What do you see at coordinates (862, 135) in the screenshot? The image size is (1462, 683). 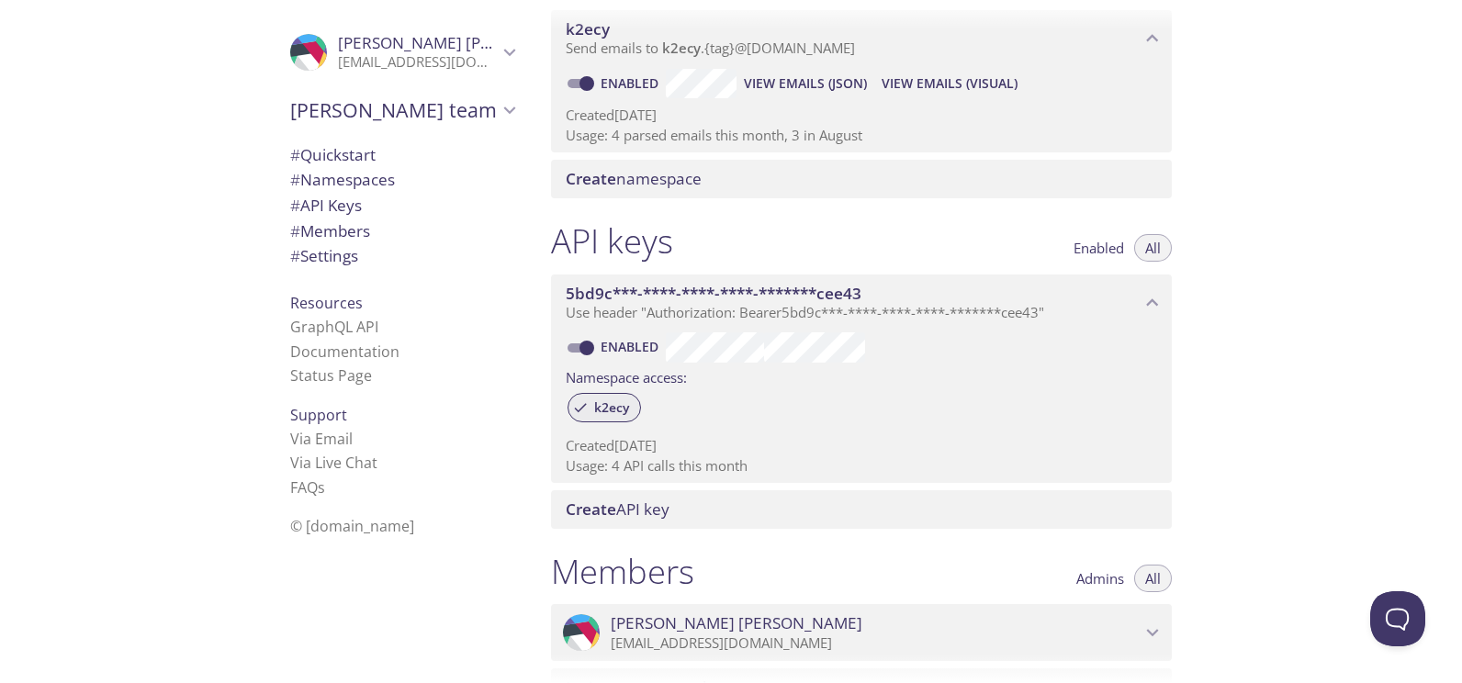 I see `p: Usage: 4 parsed emails this month, 3 in August` at bounding box center [862, 135].